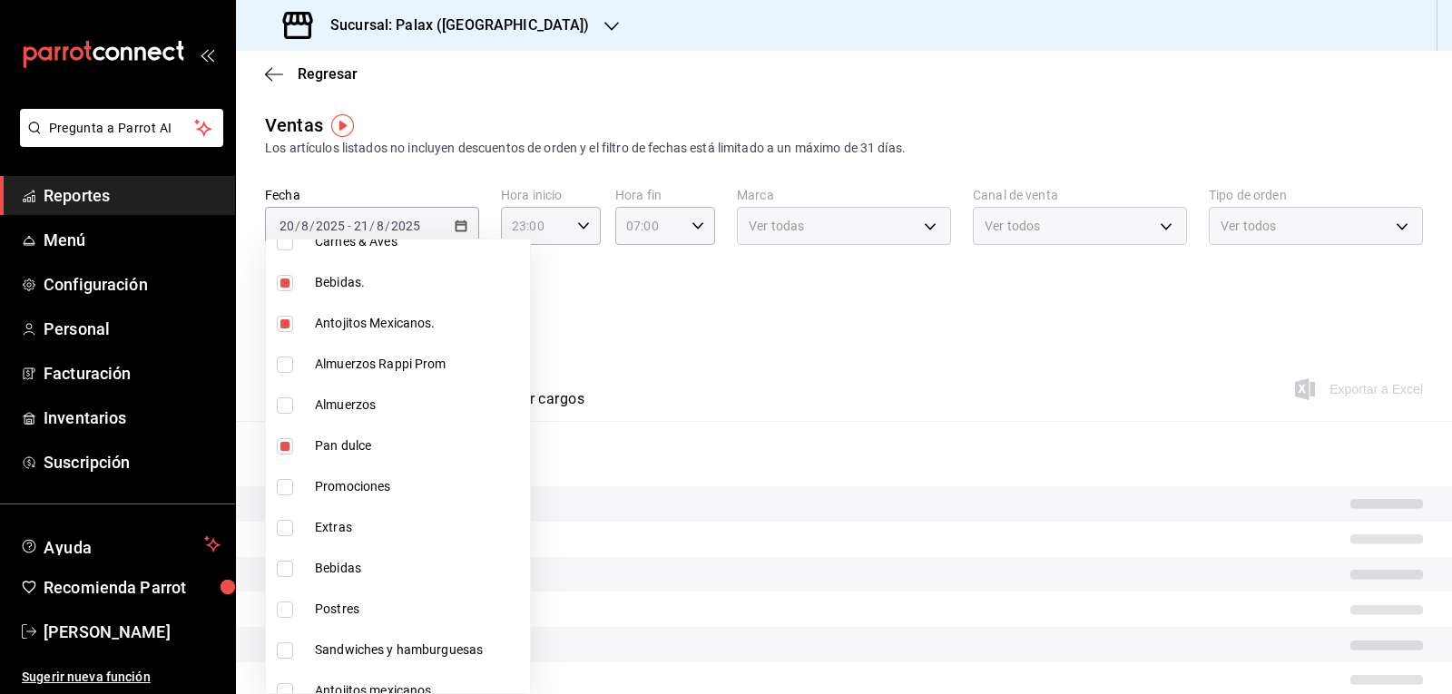  I want to click on span: Carnes & Aves, so click(418, 241).